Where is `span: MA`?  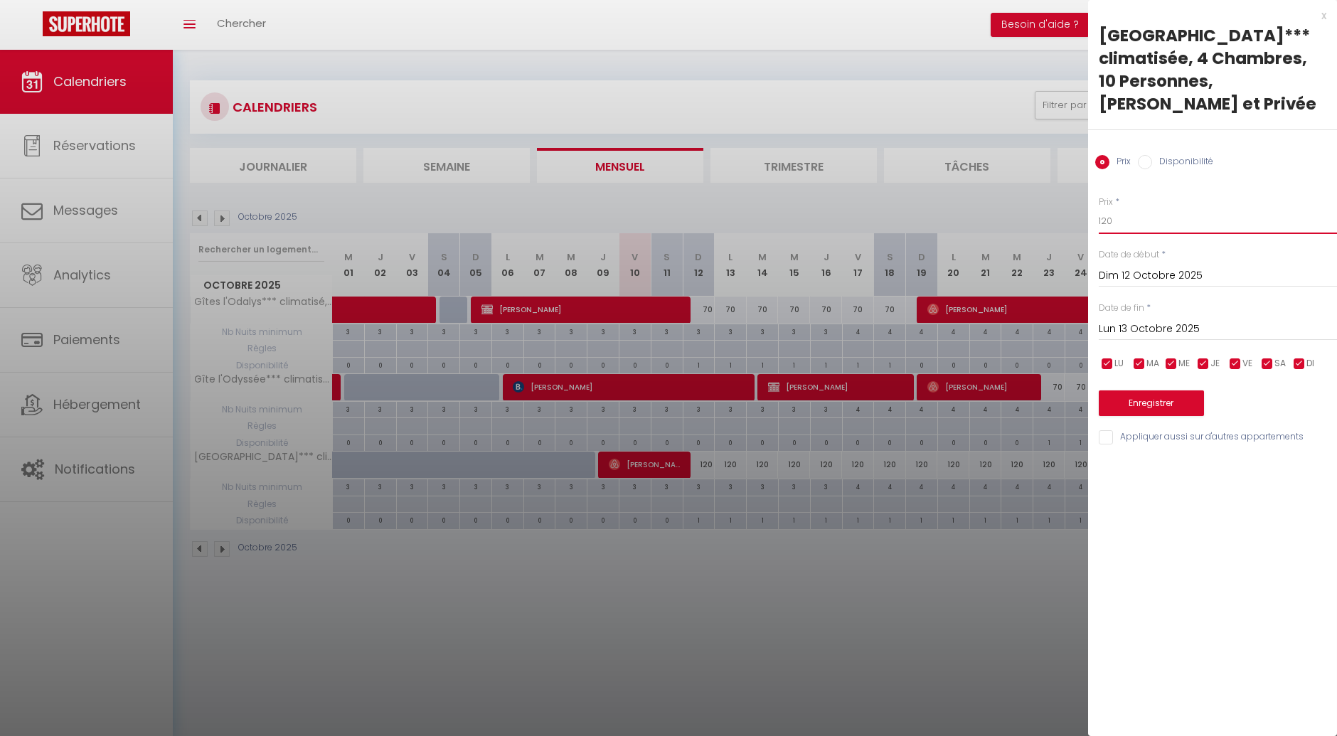 span: MA is located at coordinates (1152, 363).